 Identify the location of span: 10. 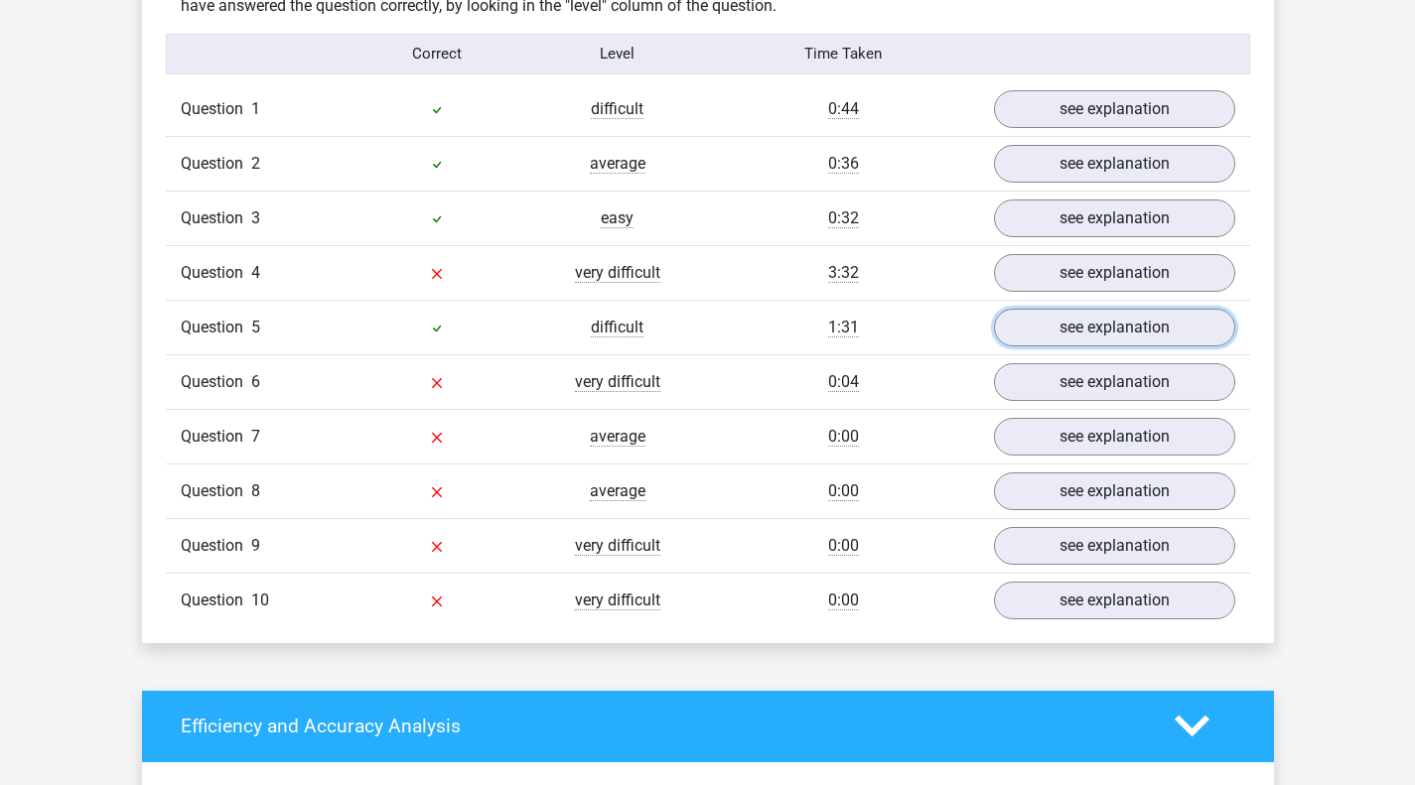
(260, 600).